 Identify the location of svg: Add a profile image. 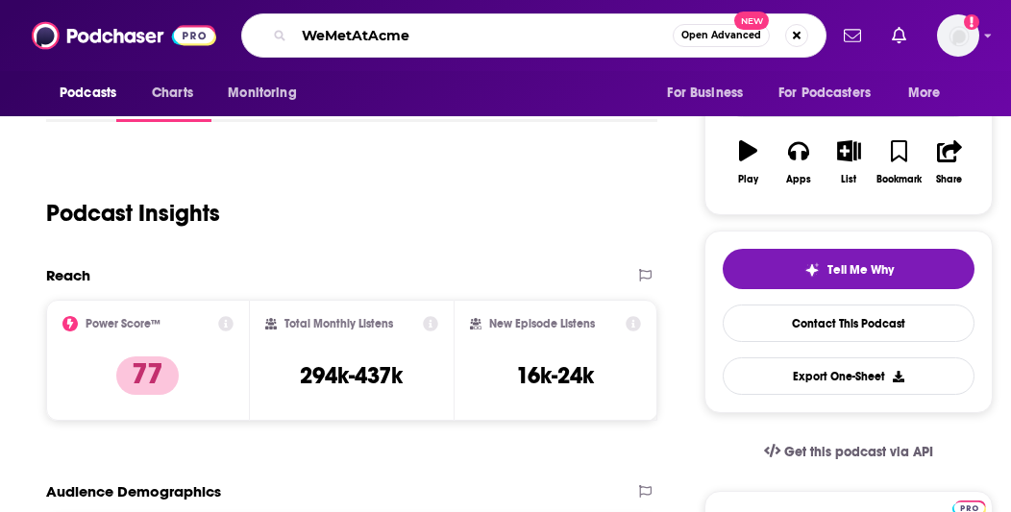
(972, 22).